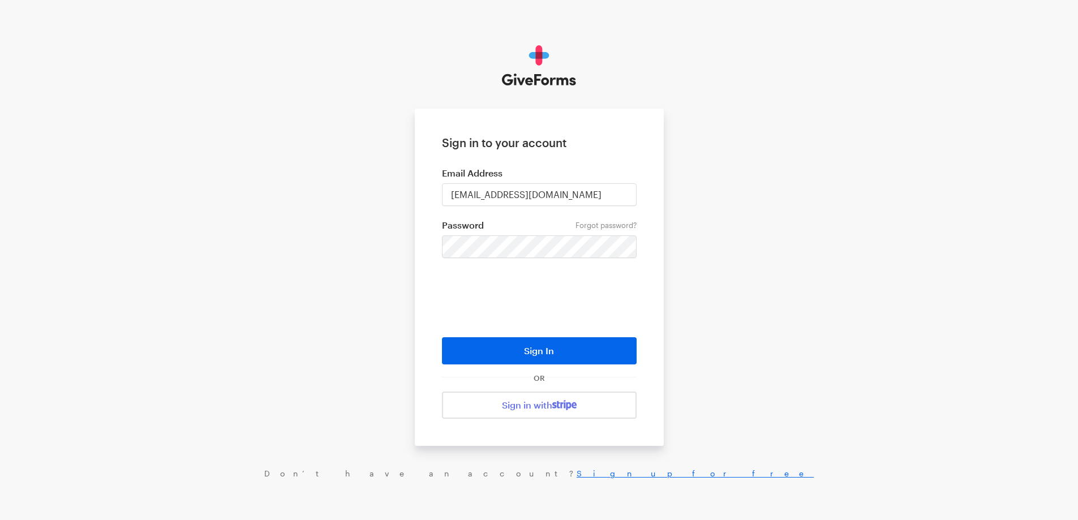 This screenshot has height=520, width=1078. What do you see at coordinates (539, 66) in the screenshot?
I see `img: GiveForms` at bounding box center [539, 66].